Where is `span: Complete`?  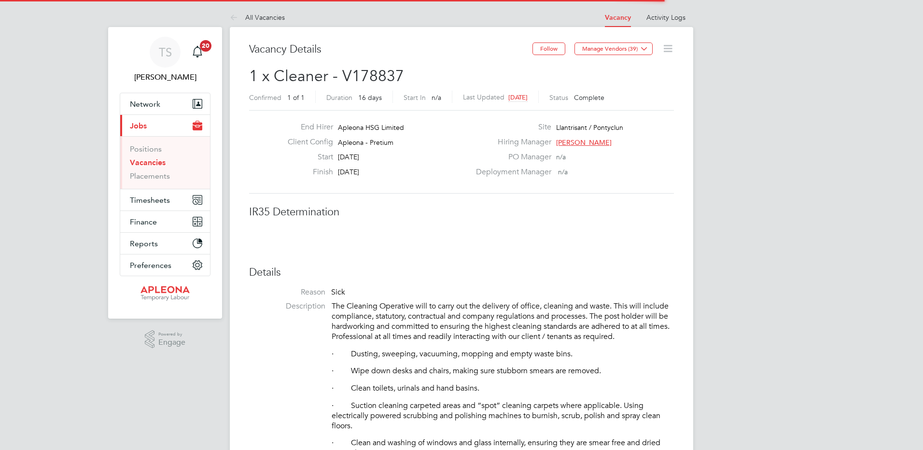
span: Complete is located at coordinates (589, 98).